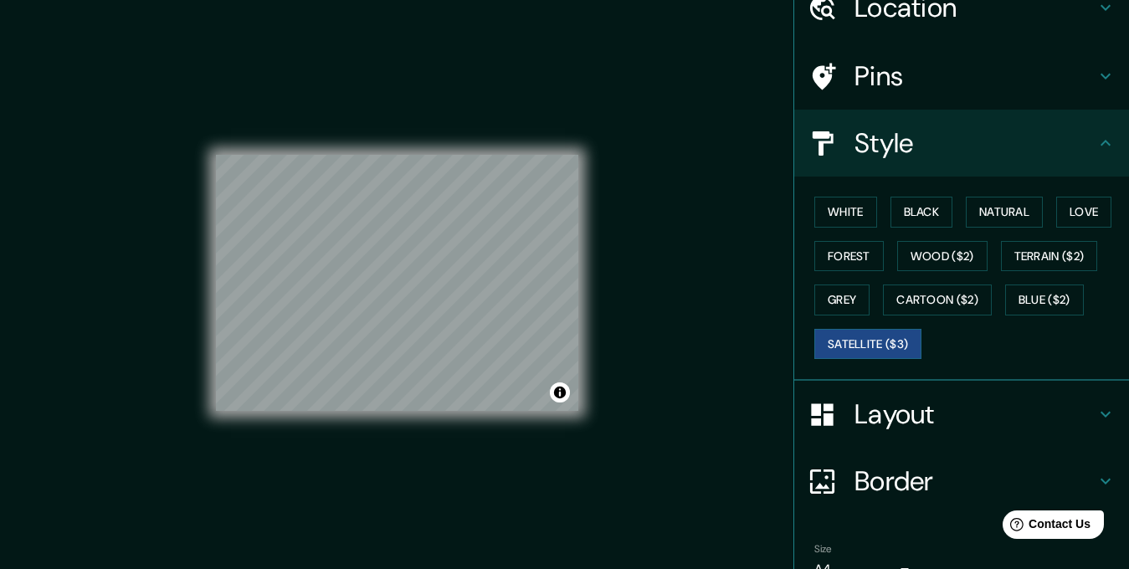  Describe the element at coordinates (1083, 212) in the screenshot. I see `button: Love` at that location.